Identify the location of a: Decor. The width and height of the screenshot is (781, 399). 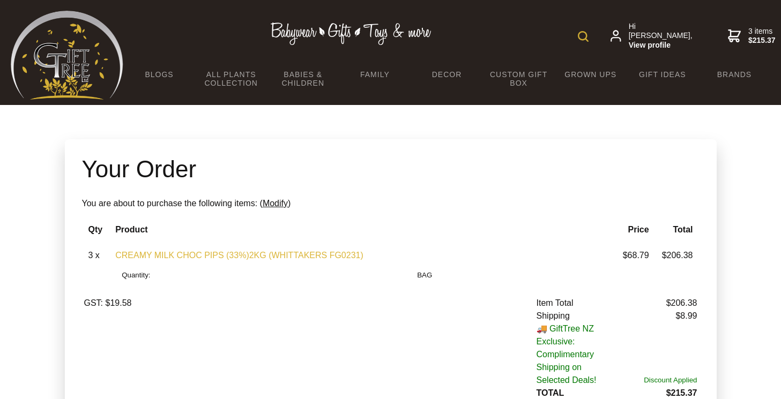
(447, 75).